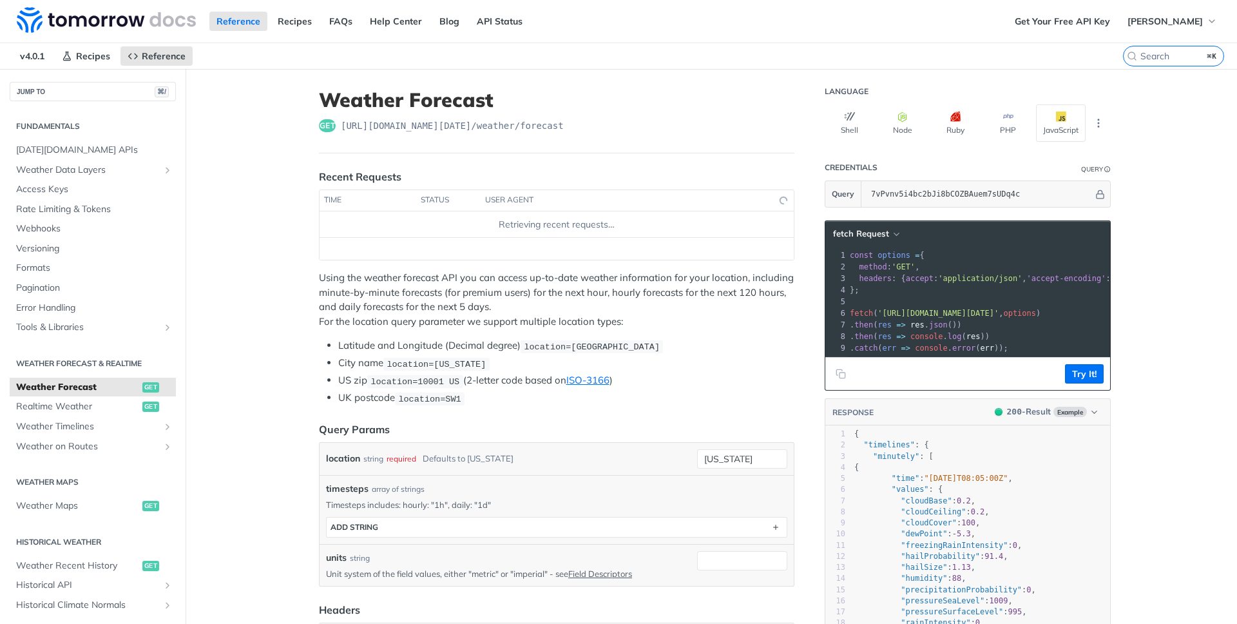  Describe the element at coordinates (566, 380) in the screenshot. I see `li: US zip (2-letter code based on )` at that location.